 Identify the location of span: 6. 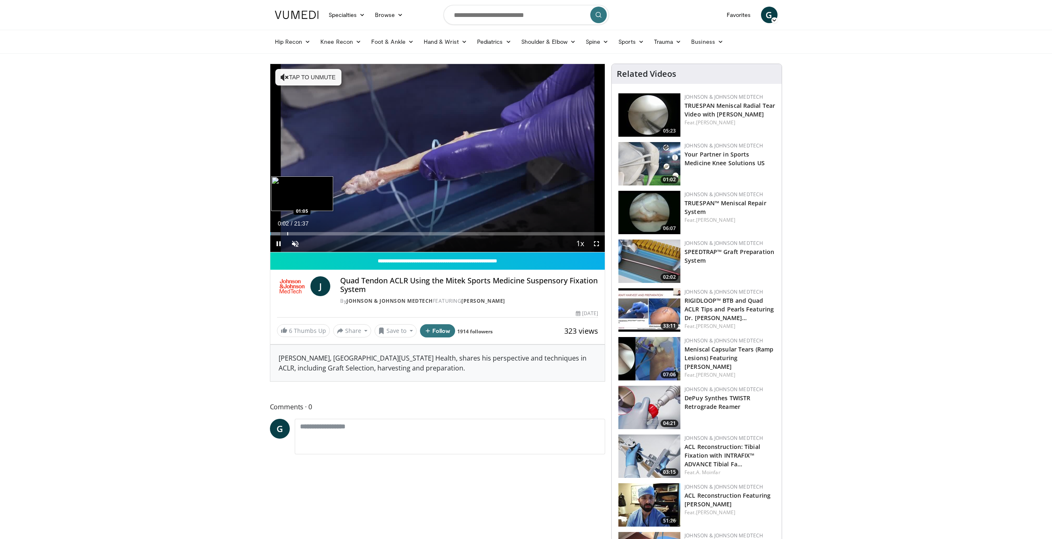
(291, 331).